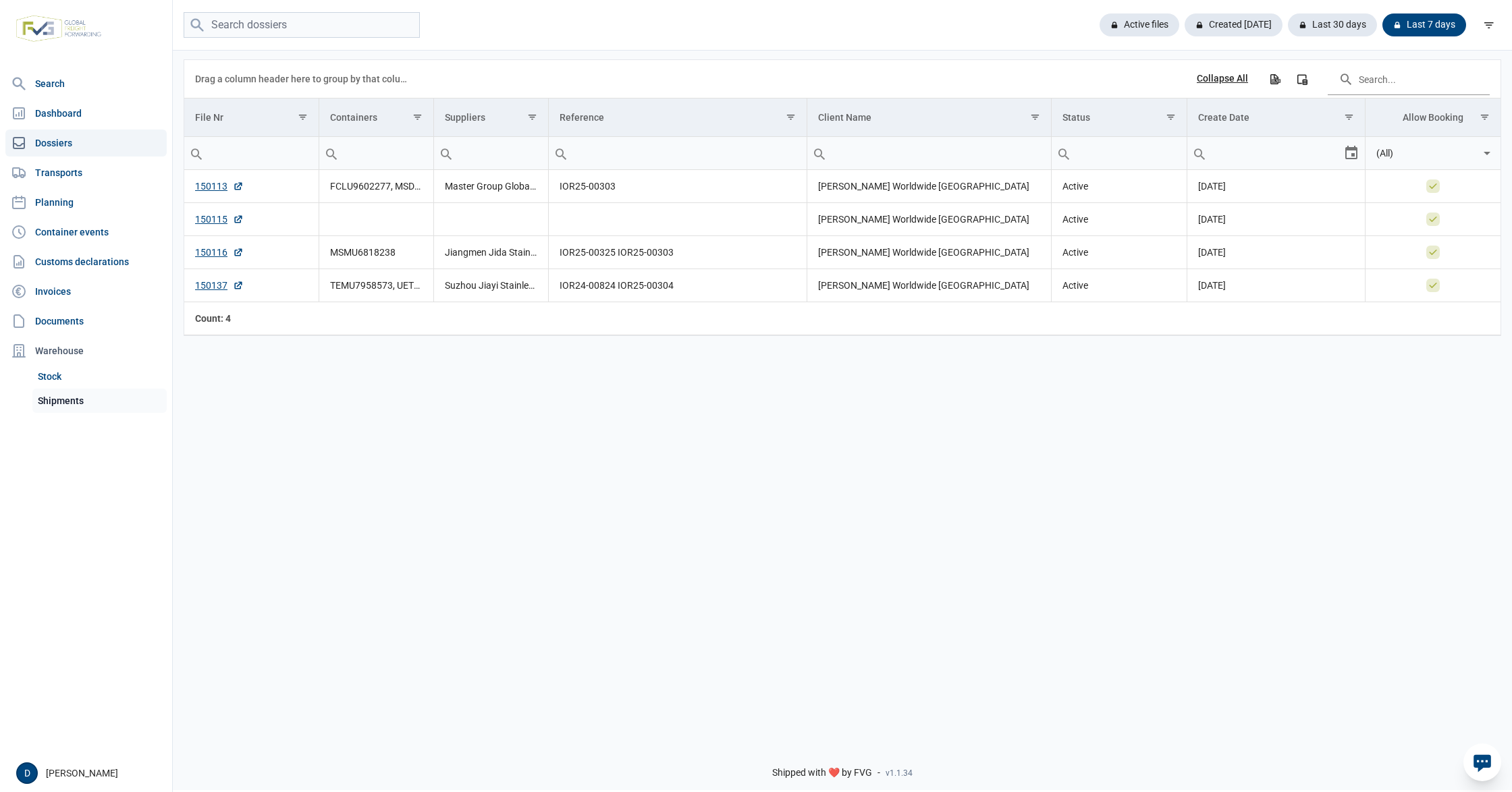  Describe the element at coordinates (219, 187) in the screenshot. I see `a: 150113` at that location.